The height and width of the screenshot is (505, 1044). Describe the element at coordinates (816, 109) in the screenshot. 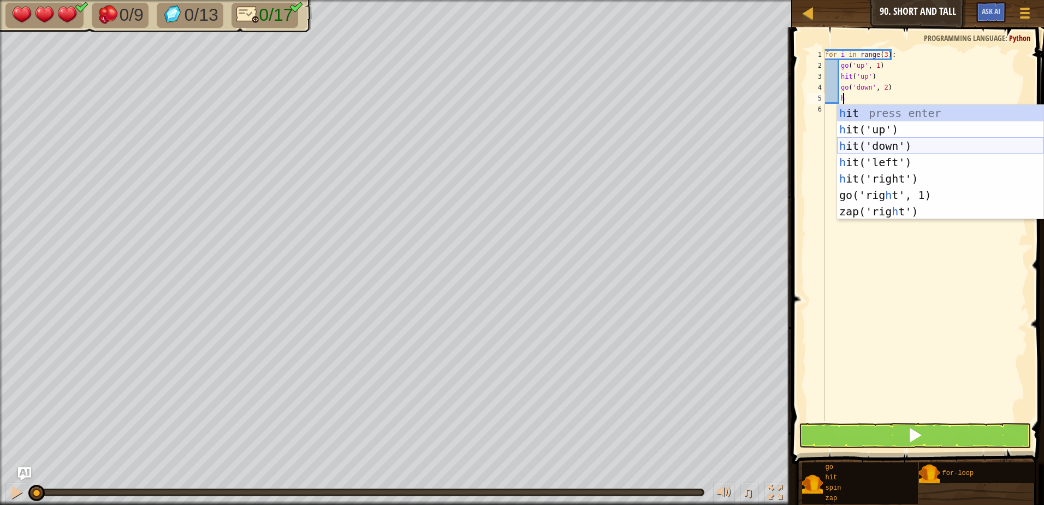

I see `div: 6` at that location.